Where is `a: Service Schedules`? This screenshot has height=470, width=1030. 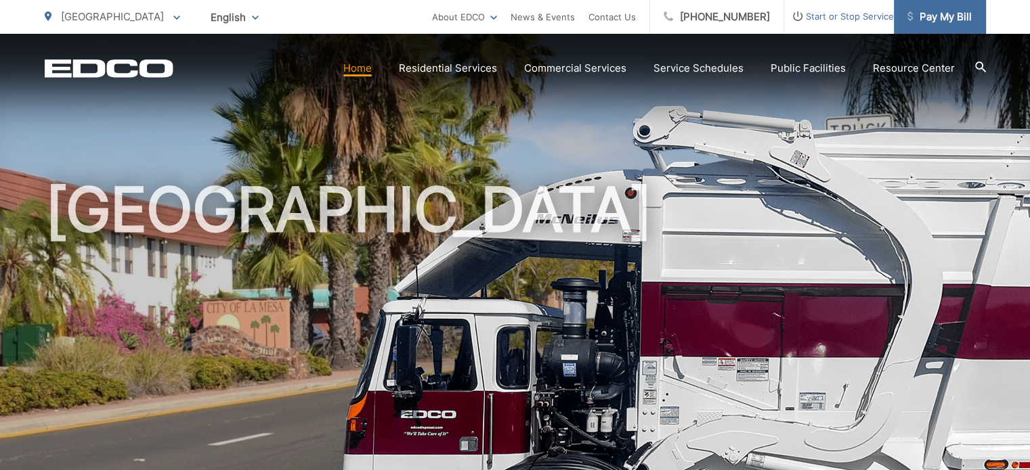
a: Service Schedules is located at coordinates (698, 68).